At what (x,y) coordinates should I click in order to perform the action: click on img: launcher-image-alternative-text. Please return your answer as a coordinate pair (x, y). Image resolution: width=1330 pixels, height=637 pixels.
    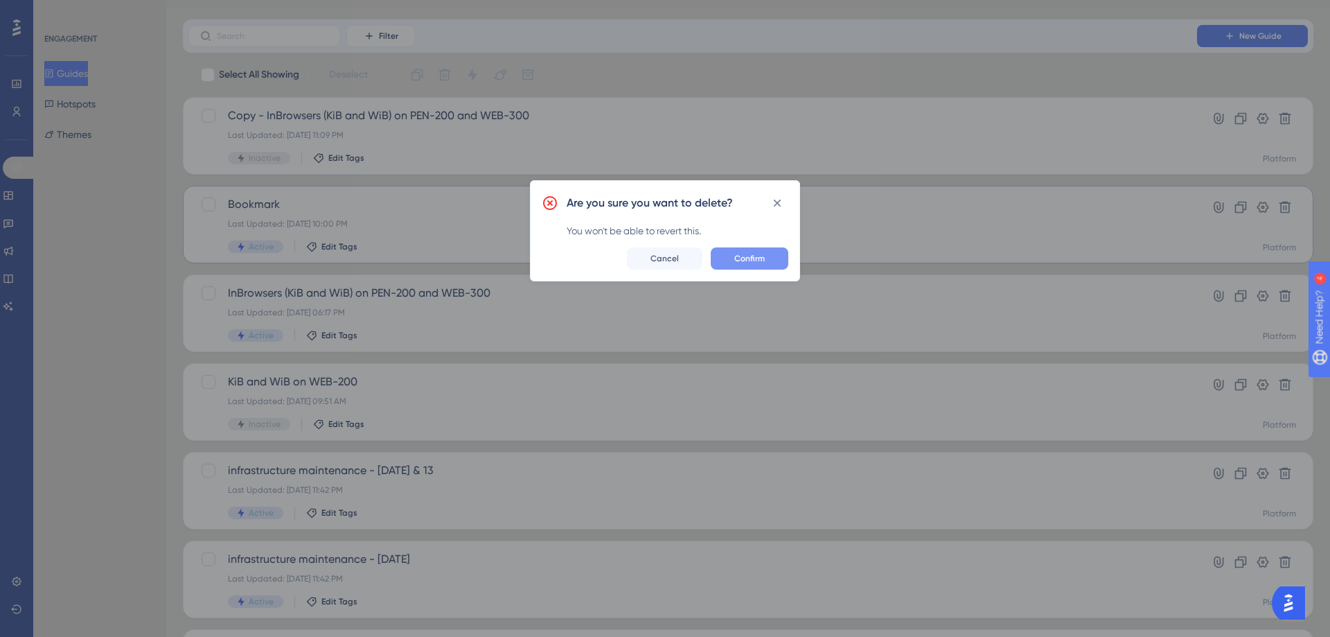
    Looking at the image, I should click on (17, 21).